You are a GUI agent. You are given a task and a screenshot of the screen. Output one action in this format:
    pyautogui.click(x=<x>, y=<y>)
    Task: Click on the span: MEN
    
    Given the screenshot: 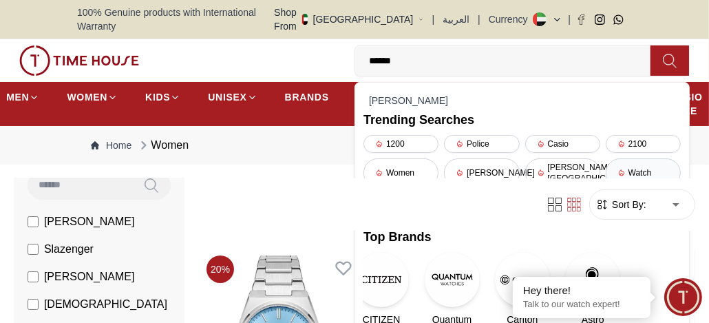 What is the action you would take?
    pyautogui.click(x=17, y=97)
    